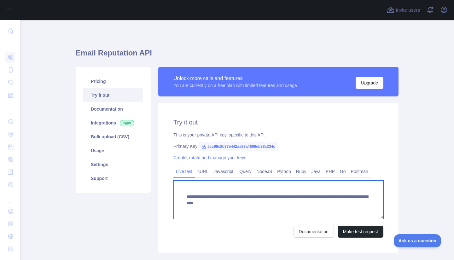 The image size is (454, 260). What do you see at coordinates (113, 123) in the screenshot?
I see `a: Integrations New` at bounding box center [113, 123].